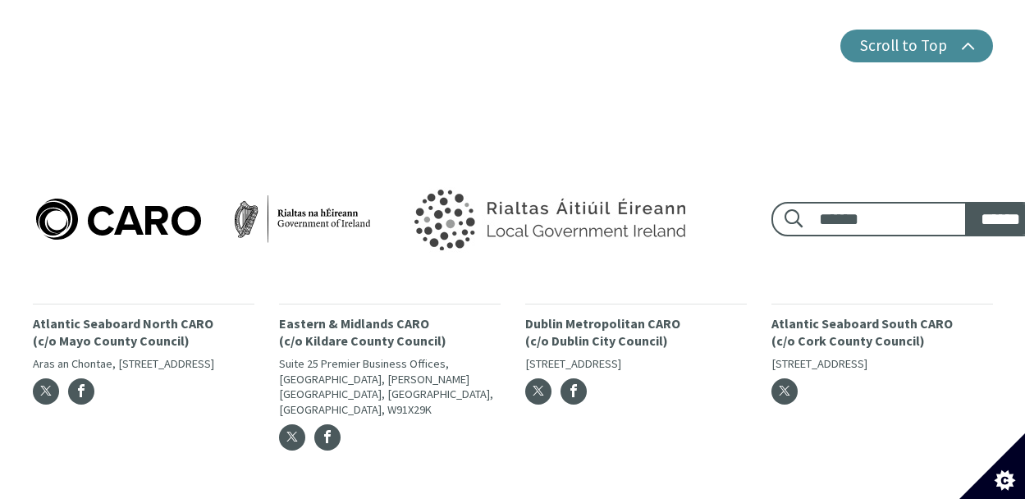  I want to click on p: Dublin Metropolitan CARO (c/o Dublin City Council), so click(636, 332).